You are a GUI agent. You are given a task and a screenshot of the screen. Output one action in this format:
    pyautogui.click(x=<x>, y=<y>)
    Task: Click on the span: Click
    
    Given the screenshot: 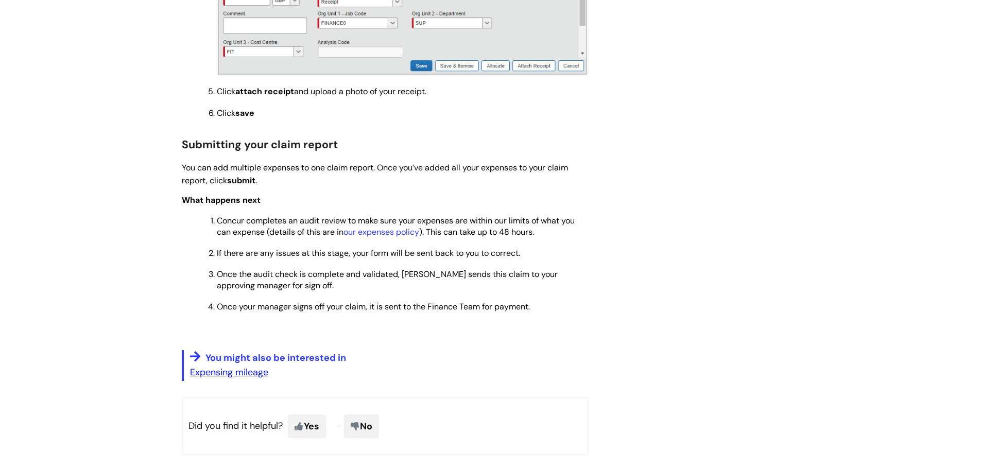 What is the action you would take?
    pyautogui.click(x=235, y=113)
    